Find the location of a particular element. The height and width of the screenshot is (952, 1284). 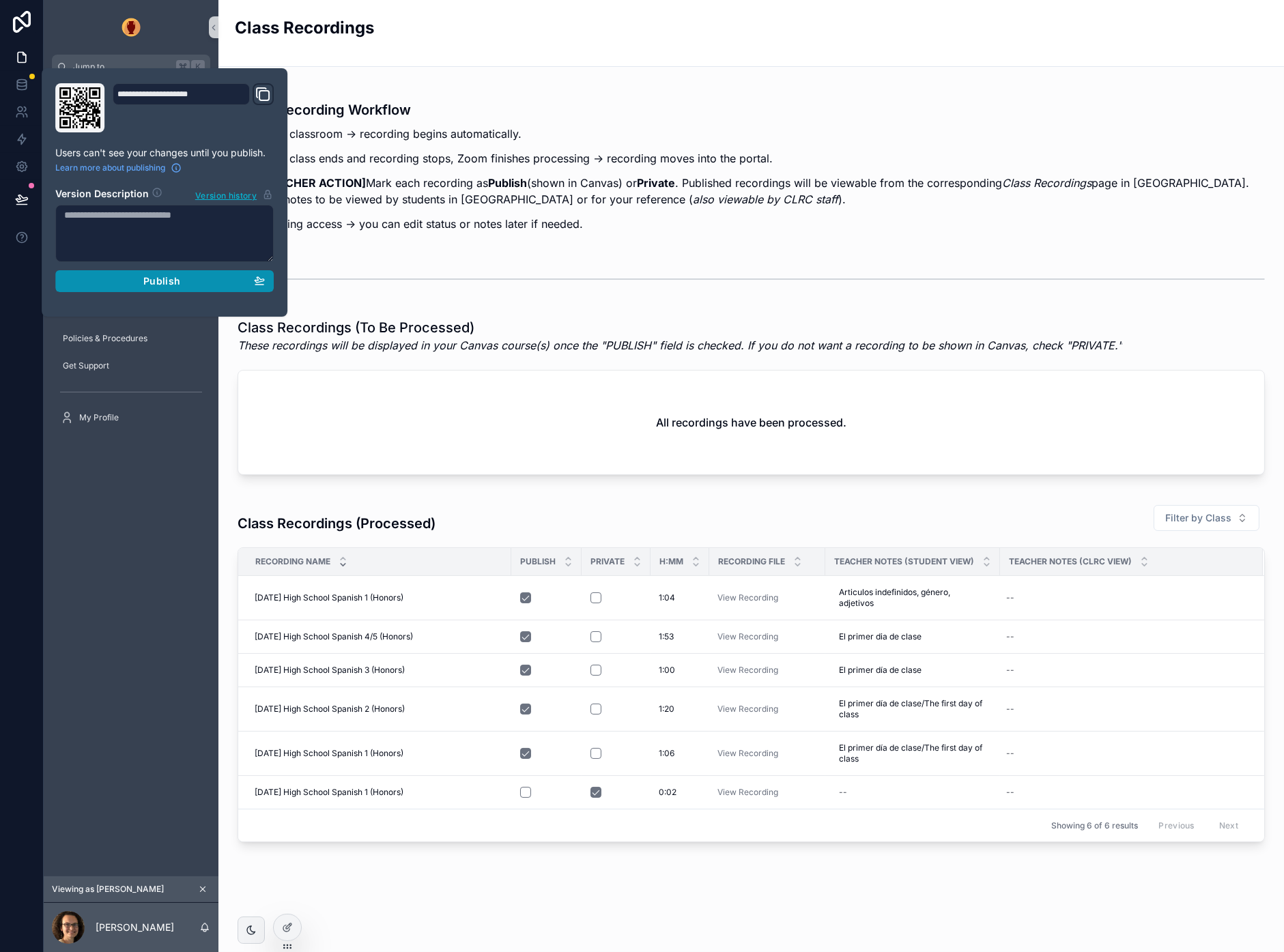

p: Enter classroom → recording begins automatically. is located at coordinates (762, 134).